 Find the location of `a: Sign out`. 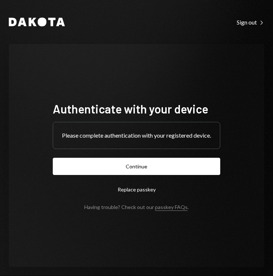

a: Sign out is located at coordinates (250, 22).